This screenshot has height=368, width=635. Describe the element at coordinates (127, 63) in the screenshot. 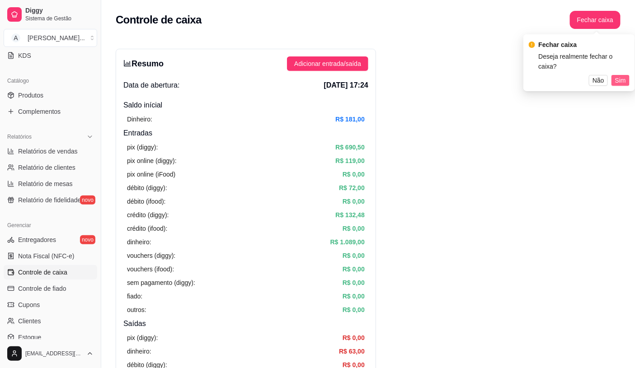

I see `span: bar-chart` at that location.